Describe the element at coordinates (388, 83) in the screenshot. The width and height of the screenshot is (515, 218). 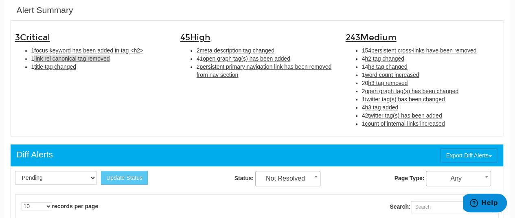
I see `span: h3 tag removed` at that location.